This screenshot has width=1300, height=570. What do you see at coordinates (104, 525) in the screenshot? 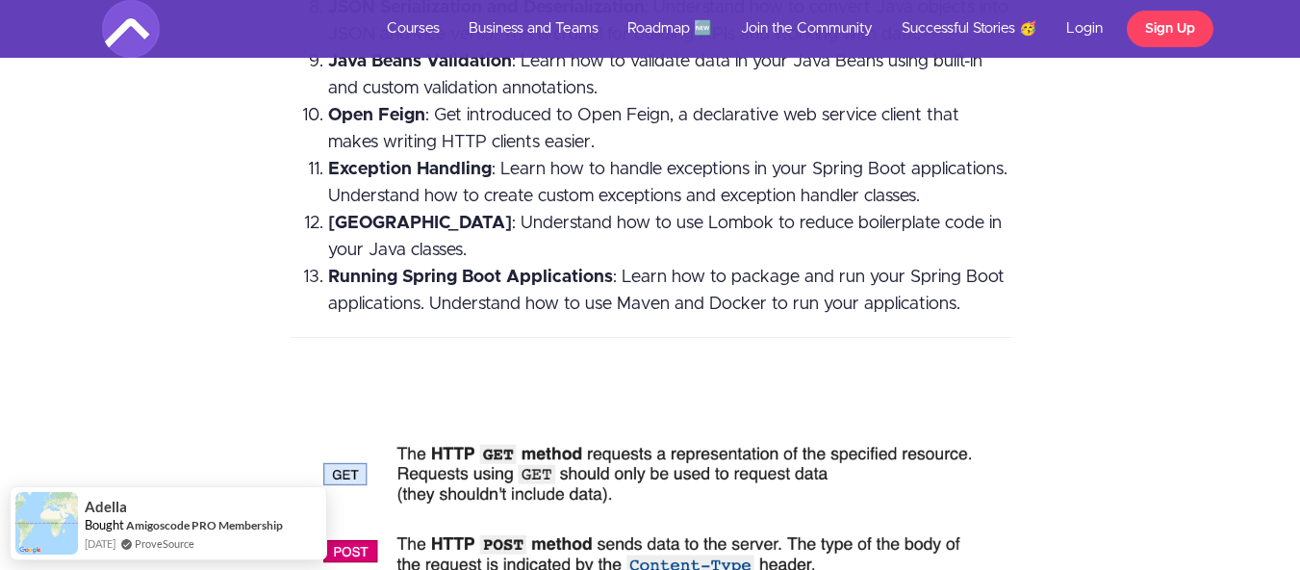
I see `span: Bought` at bounding box center [104, 525].